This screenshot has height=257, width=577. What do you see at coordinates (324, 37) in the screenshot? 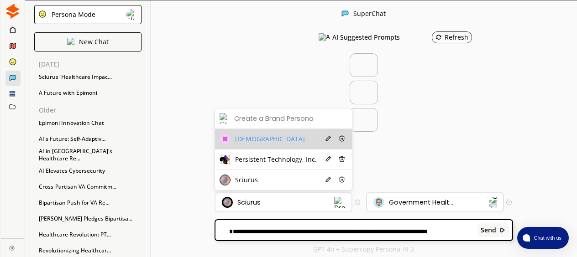
I see `img: AI Suggested Prompts` at bounding box center [324, 37].